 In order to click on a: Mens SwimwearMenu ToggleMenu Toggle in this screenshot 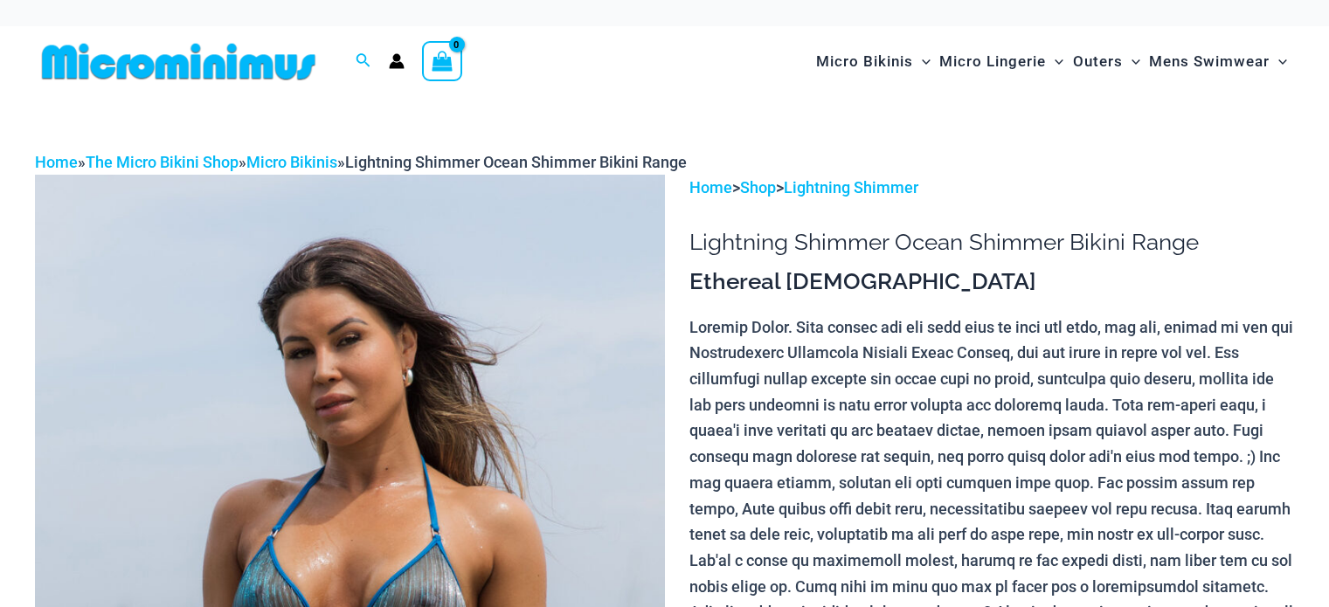, I will do `click(1218, 61)`.